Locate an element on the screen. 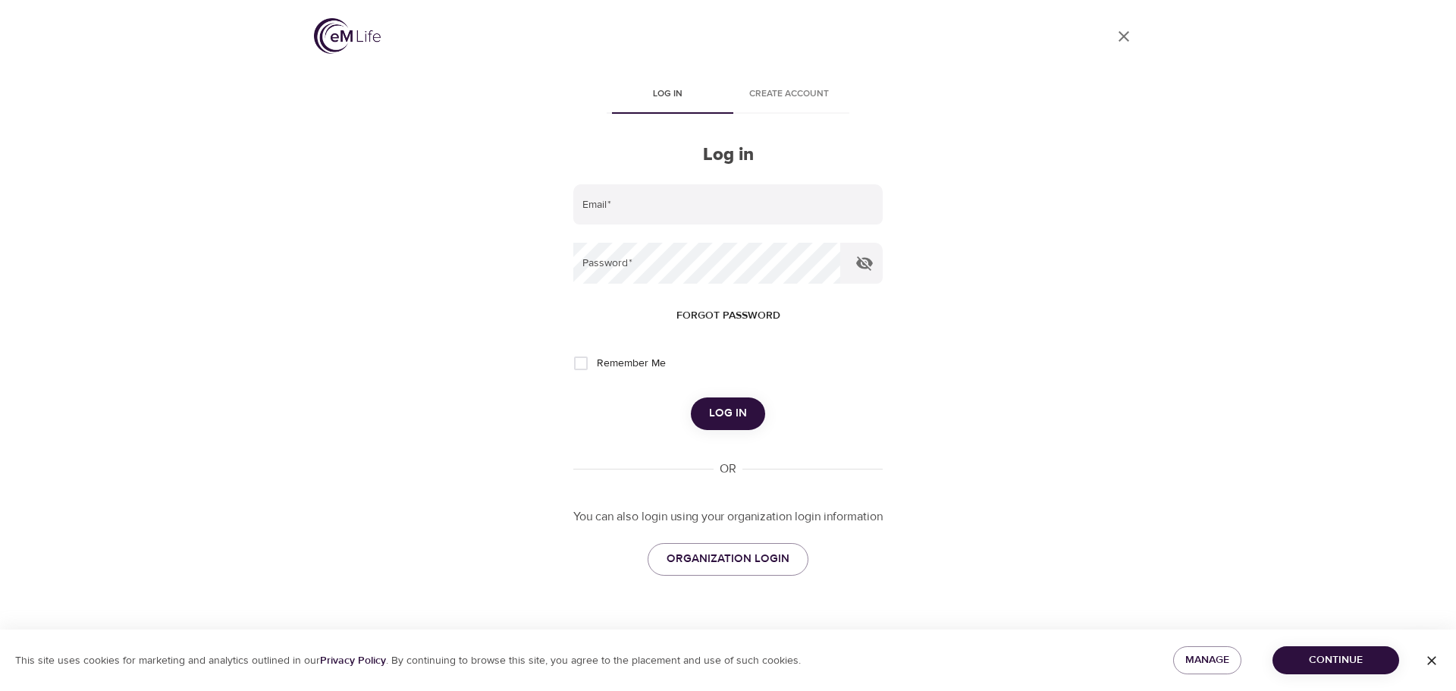 This screenshot has width=1456, height=691. span: ORGANIZATION LOGIN is located at coordinates (728, 559).